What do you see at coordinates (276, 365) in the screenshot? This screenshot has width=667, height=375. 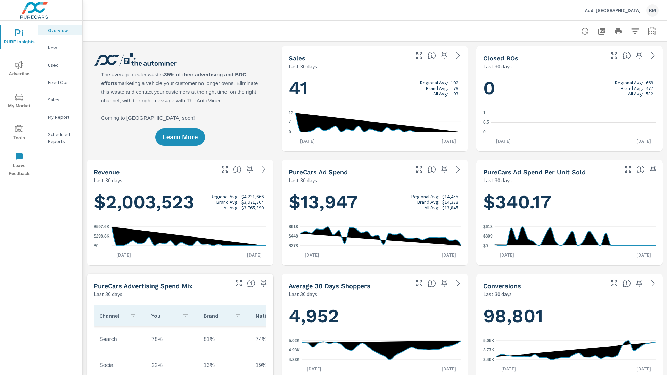 I see `td: 19%` at bounding box center [276, 365].